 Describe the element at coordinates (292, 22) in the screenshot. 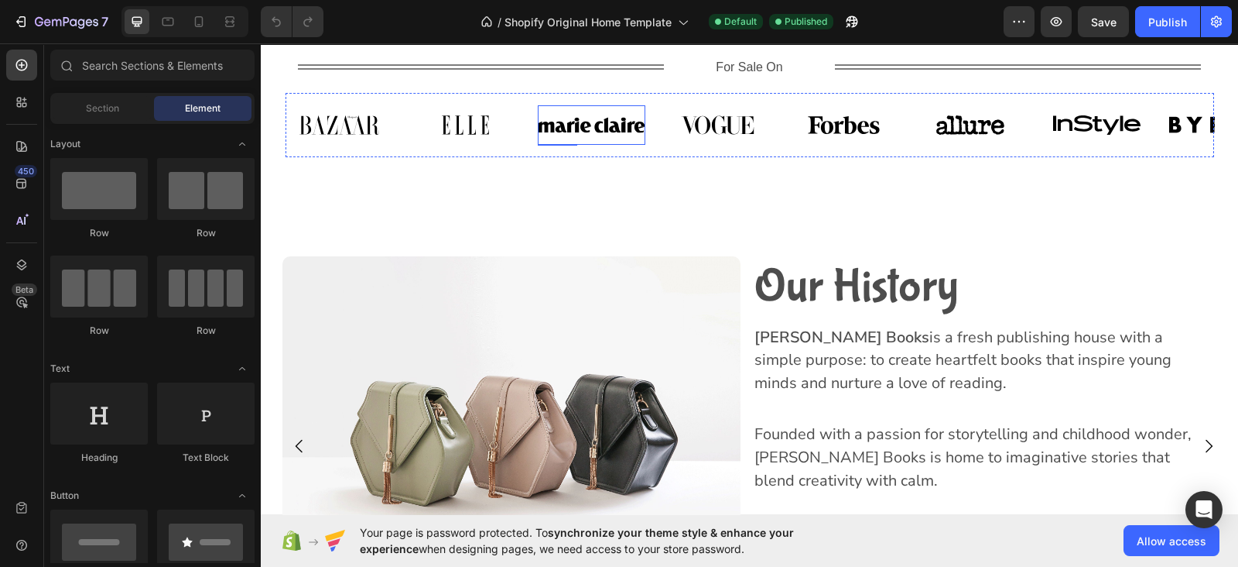

I see `div: Undo/Redo` at that location.